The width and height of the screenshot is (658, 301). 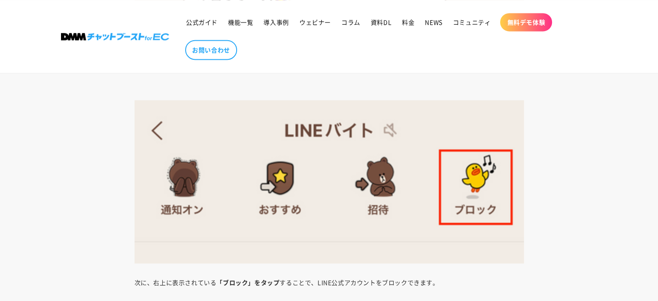 I want to click on span: コミュニティ, so click(x=472, y=22).